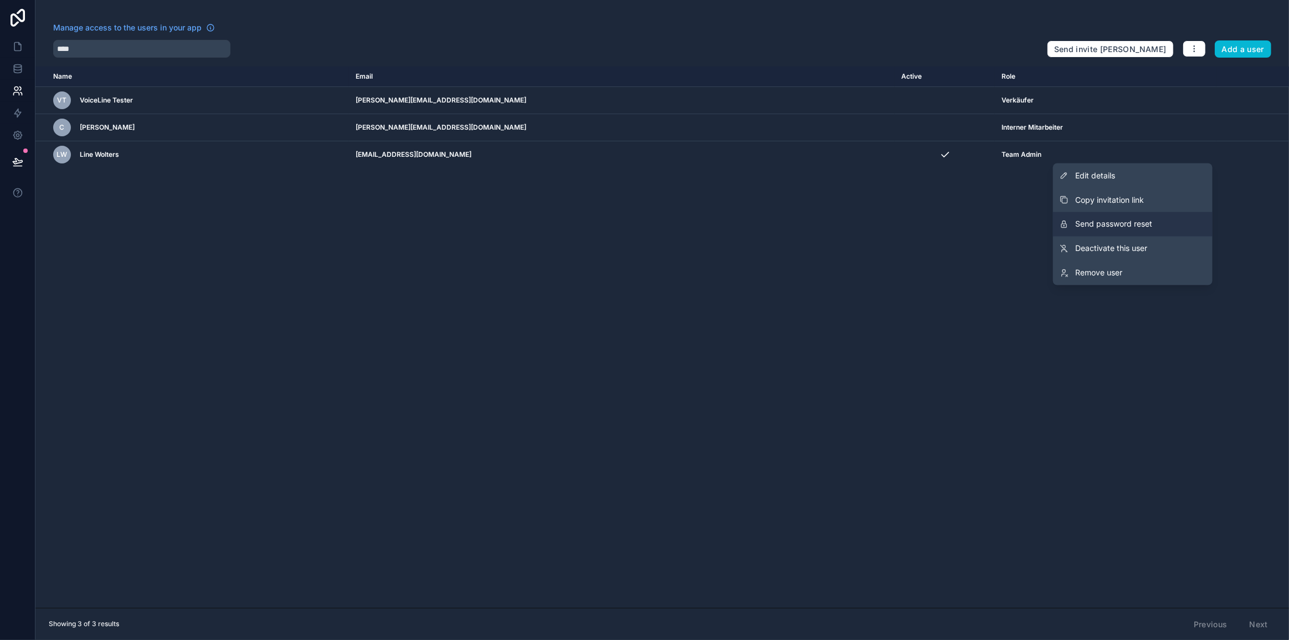  What do you see at coordinates (99, 155) in the screenshot?
I see `span: Line Wolters` at bounding box center [99, 155].